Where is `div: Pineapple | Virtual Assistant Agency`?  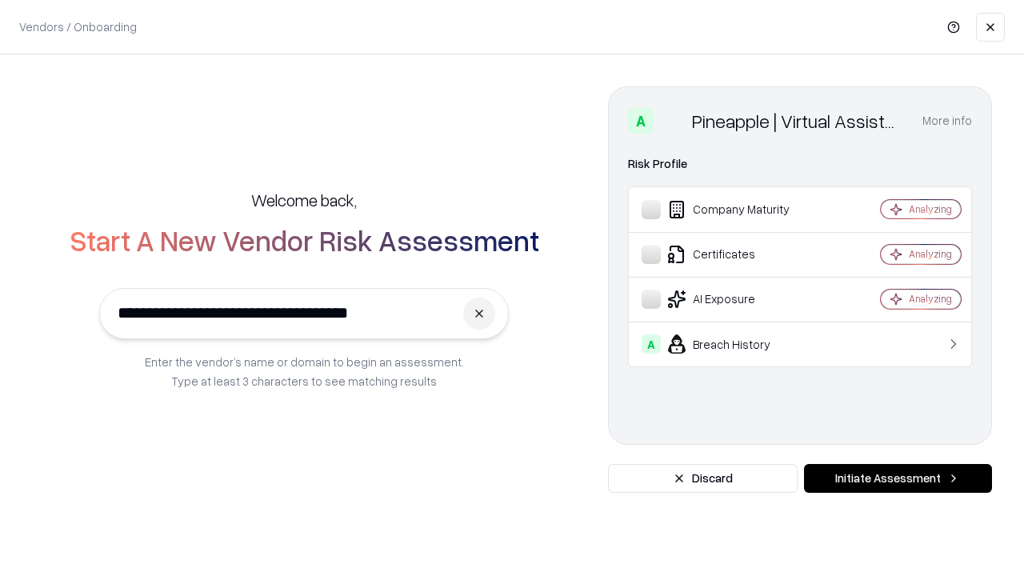 div: Pineapple | Virtual Assistant Agency is located at coordinates (798, 121).